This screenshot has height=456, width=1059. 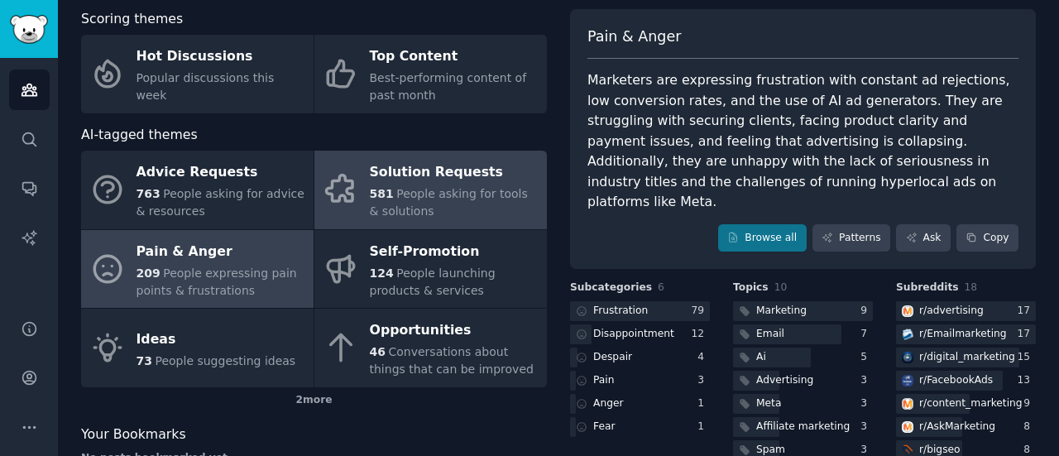 I want to click on span: People expressing pain points & frustrations, so click(x=217, y=281).